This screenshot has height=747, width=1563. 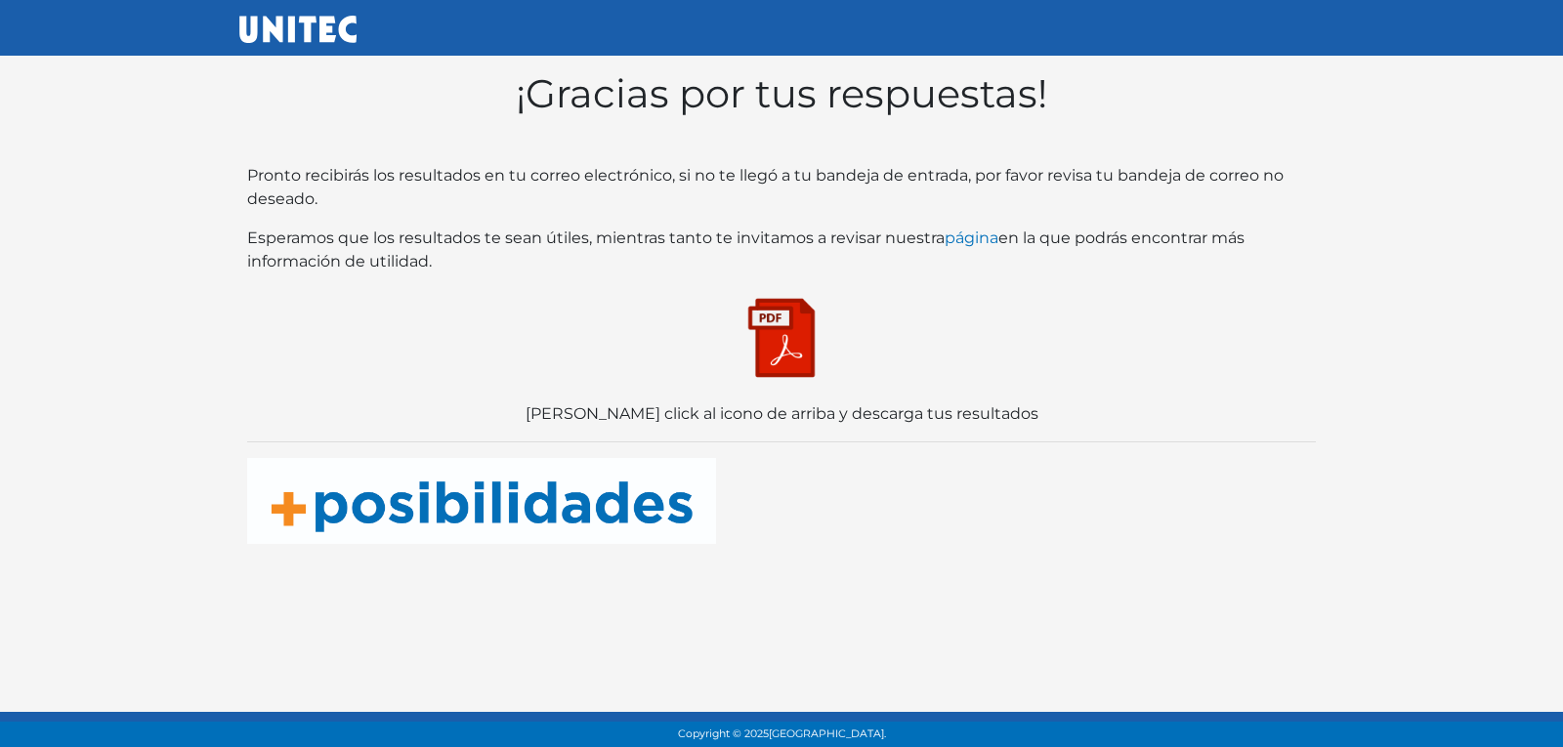 What do you see at coordinates (782, 250) in the screenshot?
I see `p: Esperamos que los resultados te sean útiles, mientras tanto te invitamos a revisar nuestra en la ...` at bounding box center [782, 250].